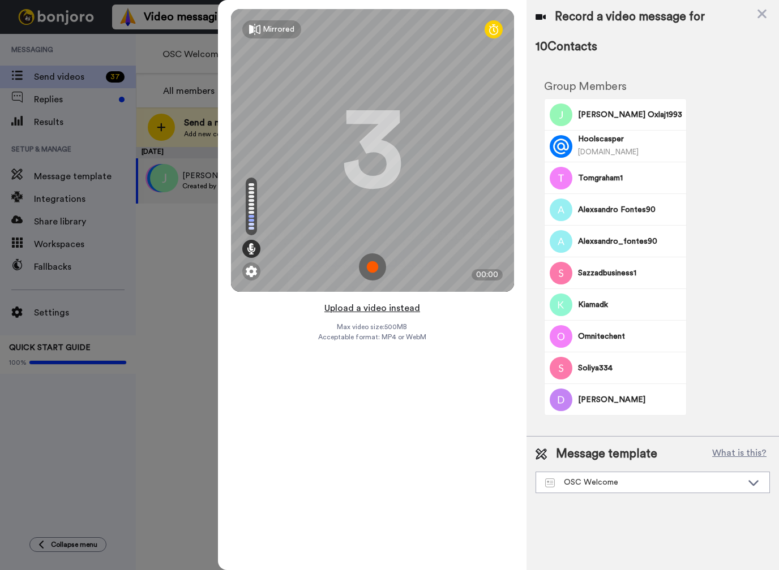 The height and width of the screenshot is (570, 779). Describe the element at coordinates (630, 368) in the screenshot. I see `span: Soliya334` at that location.